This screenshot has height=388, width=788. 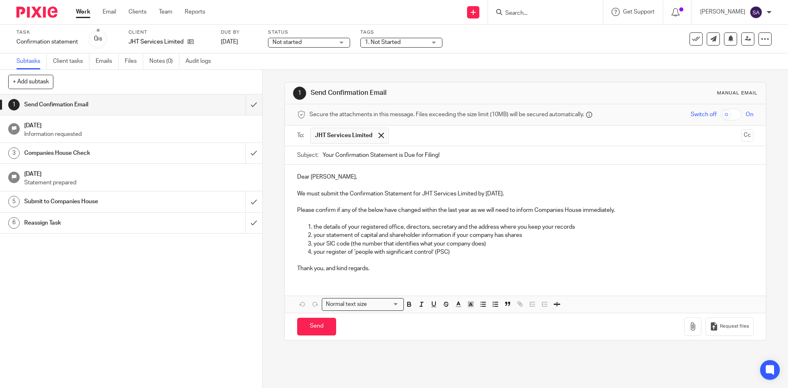 What do you see at coordinates (14, 202) in the screenshot?
I see `div: 5` at bounding box center [14, 202].